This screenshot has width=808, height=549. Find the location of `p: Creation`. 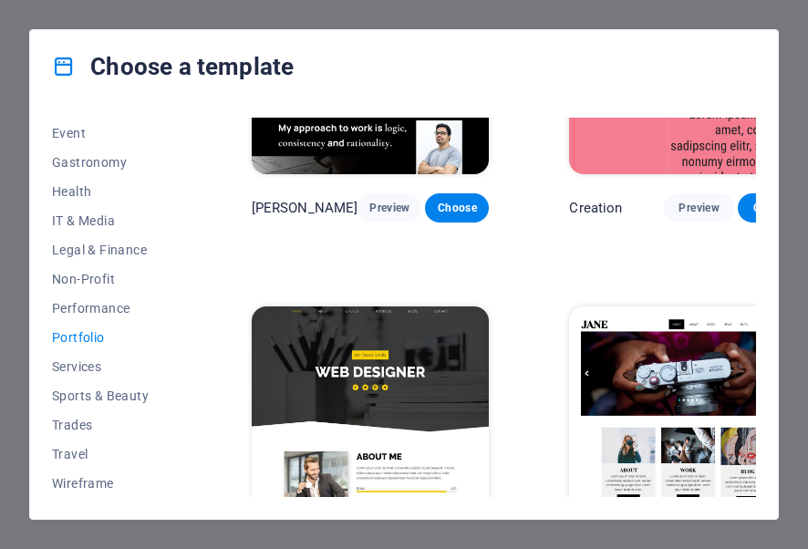

p: Creation is located at coordinates (596, 208).